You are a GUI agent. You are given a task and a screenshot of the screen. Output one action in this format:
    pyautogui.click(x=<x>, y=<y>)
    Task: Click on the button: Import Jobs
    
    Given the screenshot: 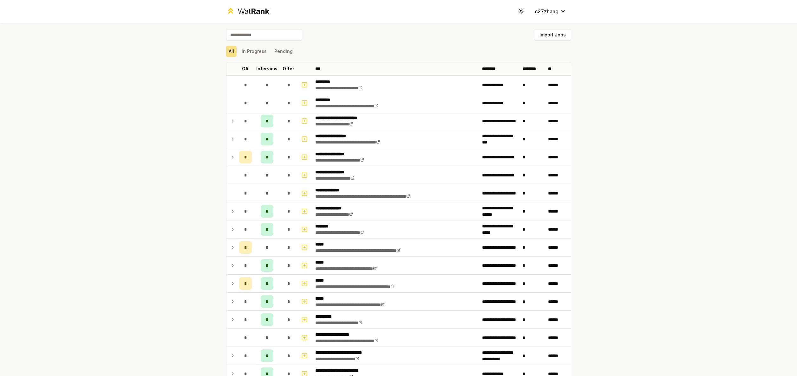 What is the action you would take?
    pyautogui.click(x=552, y=35)
    